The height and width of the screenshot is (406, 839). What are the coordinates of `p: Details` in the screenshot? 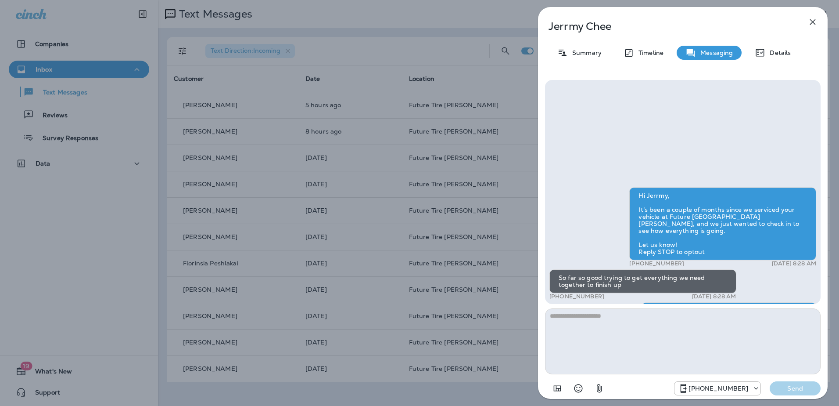 It's located at (778, 53).